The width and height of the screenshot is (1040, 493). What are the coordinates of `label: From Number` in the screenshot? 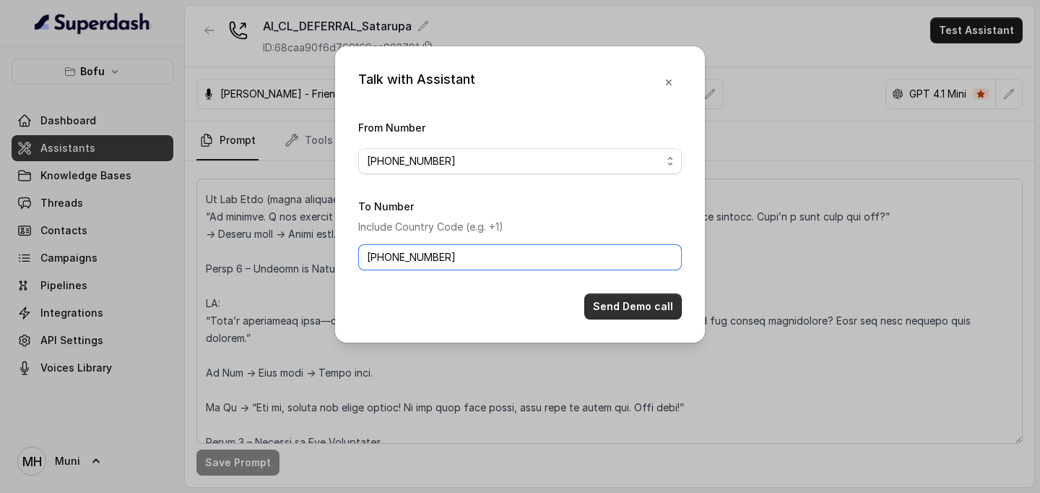 It's located at (392, 127).